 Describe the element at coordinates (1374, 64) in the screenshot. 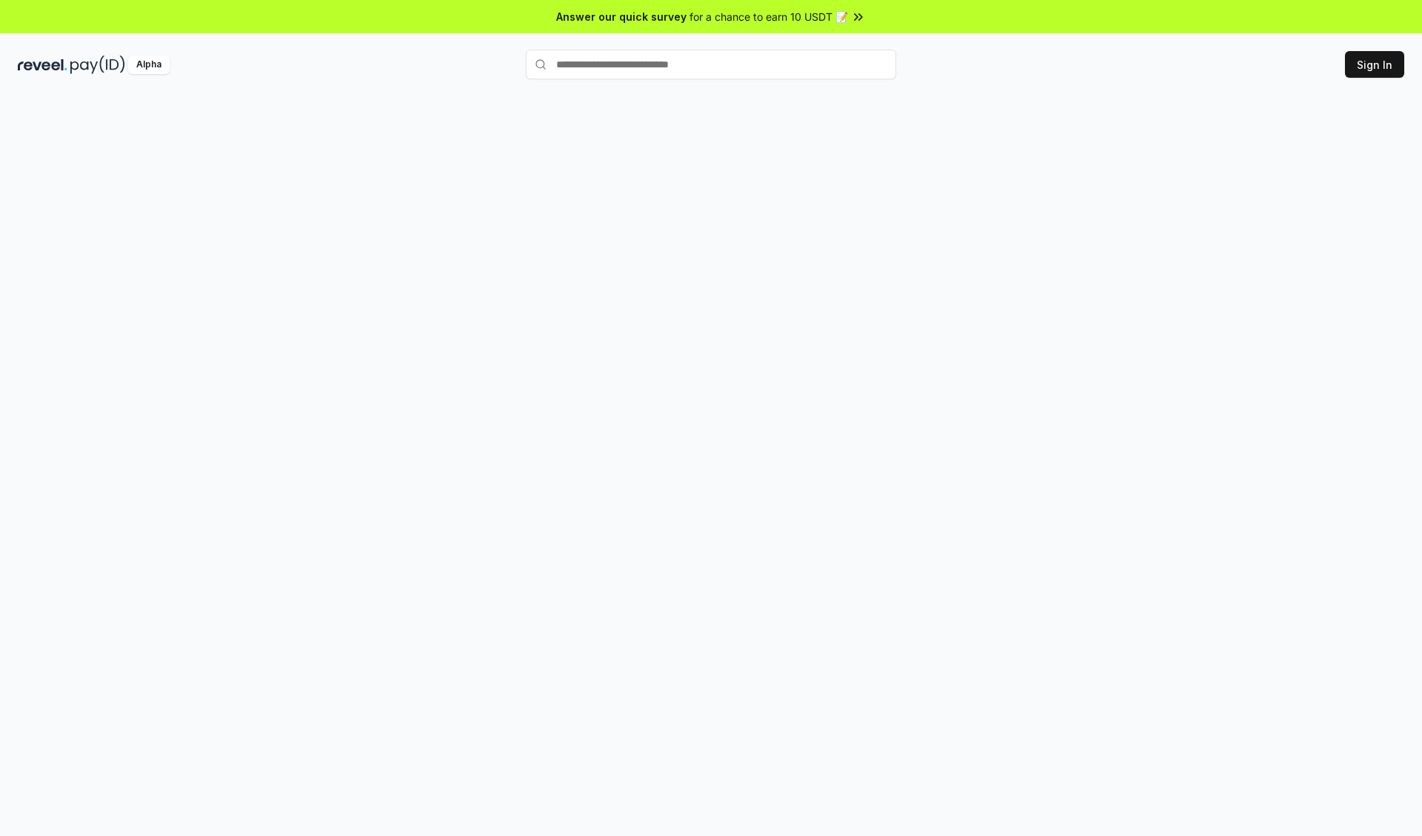

I see `button: Sign In` at that location.